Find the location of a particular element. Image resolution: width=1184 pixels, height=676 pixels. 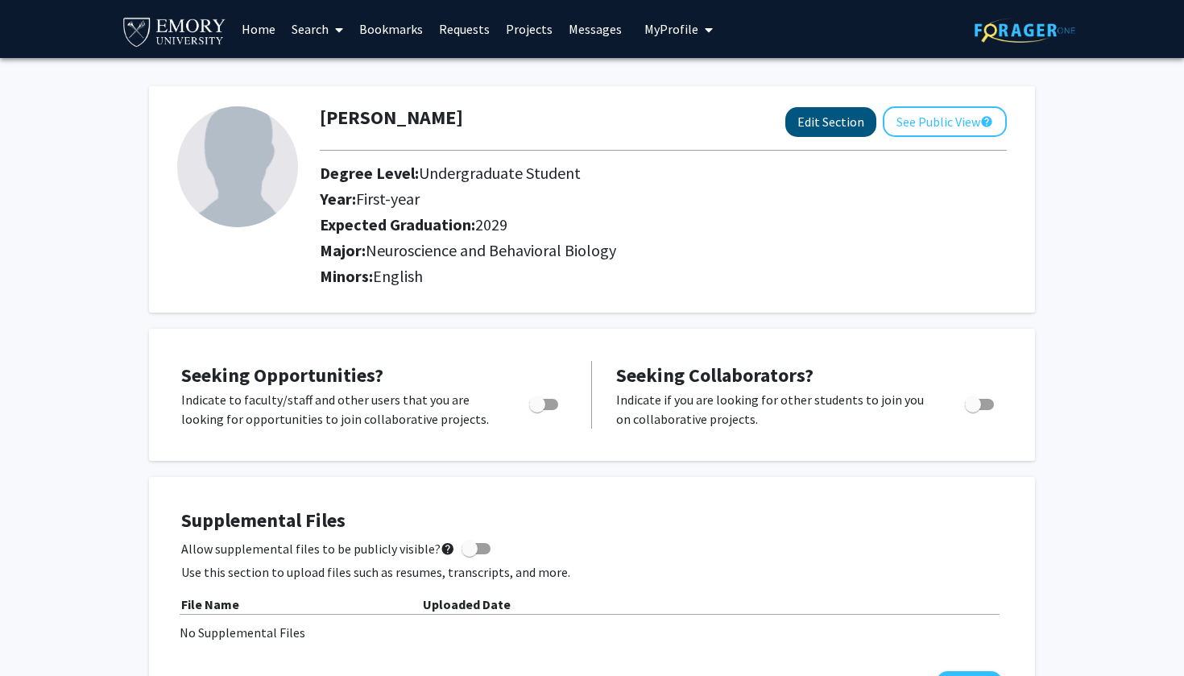

h2: Year: is located at coordinates (618, 199).